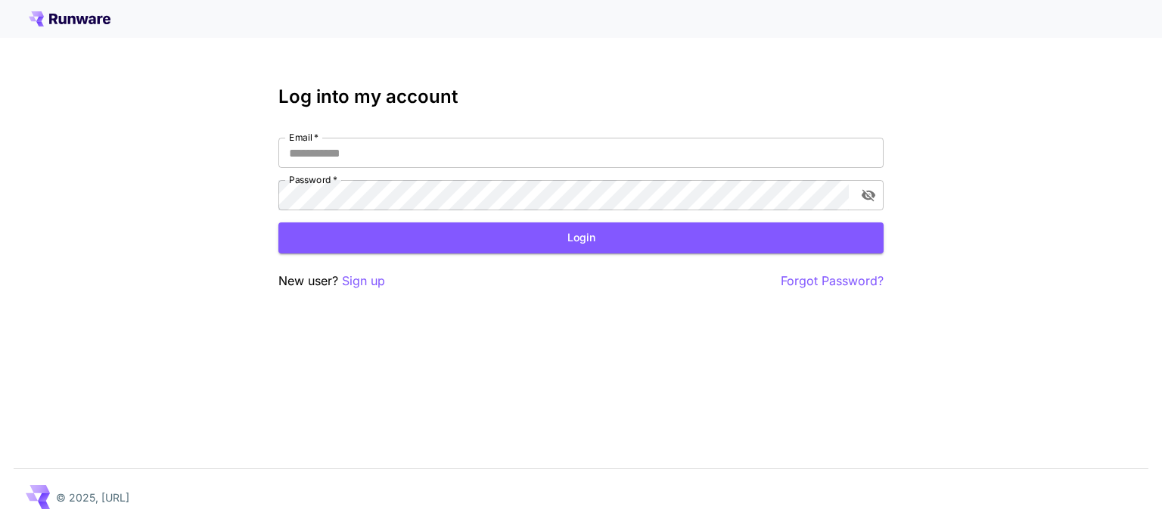 This screenshot has height=525, width=1162. I want to click on button: Forgot Password?, so click(832, 281).